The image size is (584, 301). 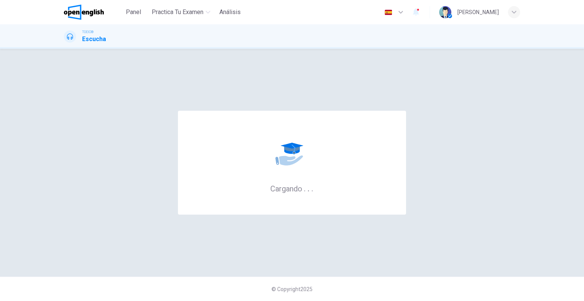 What do you see at coordinates (388, 12) in the screenshot?
I see `img: es` at bounding box center [388, 12].